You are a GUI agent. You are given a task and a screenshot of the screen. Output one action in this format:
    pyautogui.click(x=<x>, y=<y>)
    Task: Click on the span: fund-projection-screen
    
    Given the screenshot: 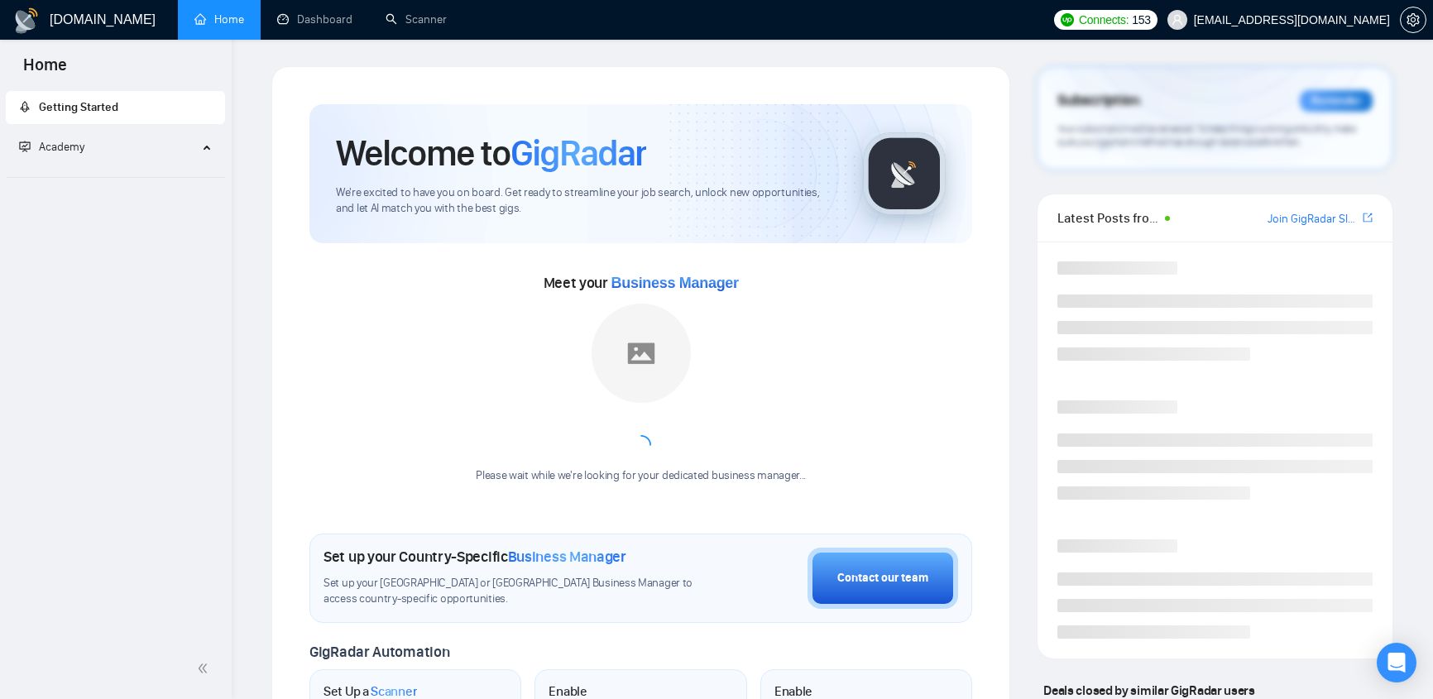 What is the action you would take?
    pyautogui.click(x=25, y=146)
    